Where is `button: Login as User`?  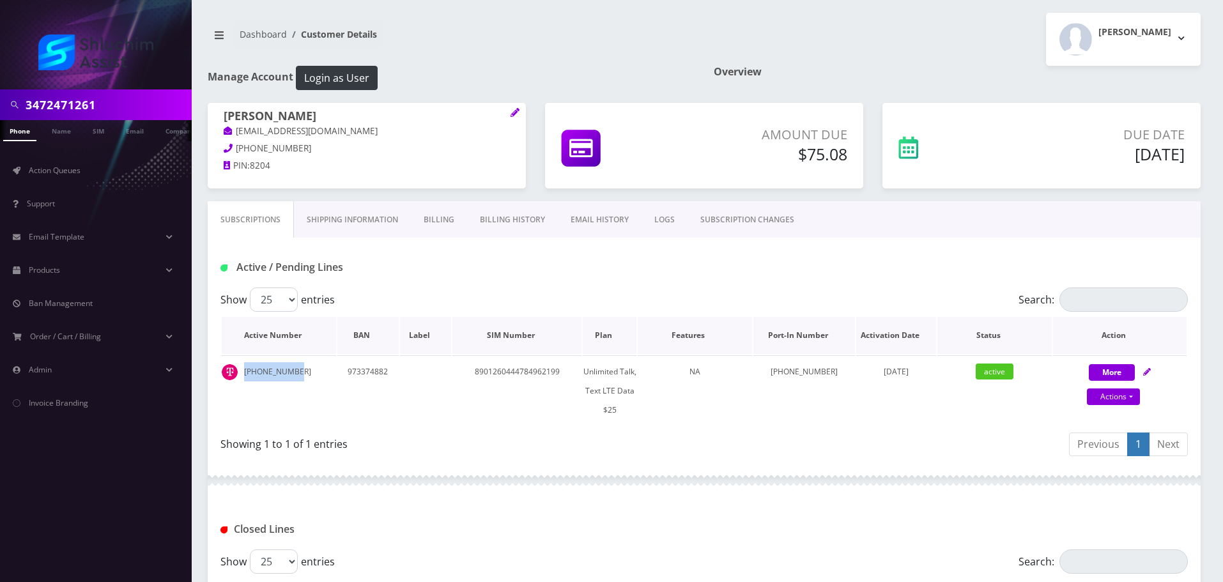 button: Login as User is located at coordinates (337, 78).